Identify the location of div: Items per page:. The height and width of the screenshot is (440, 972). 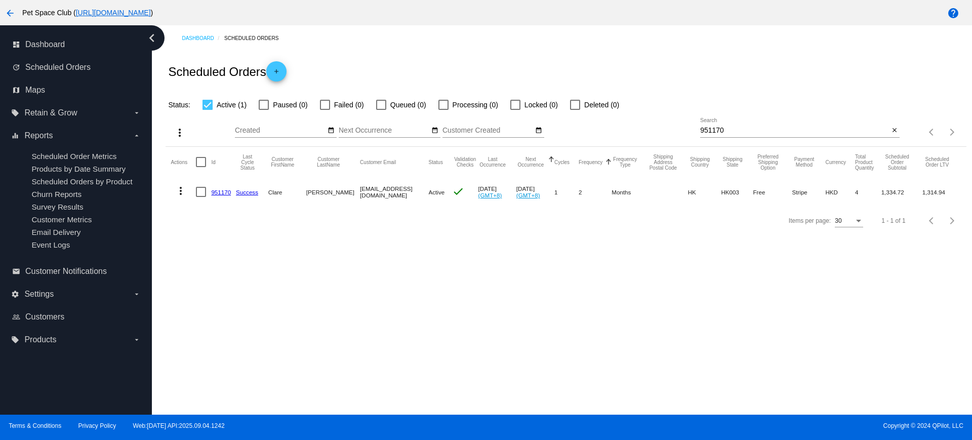
(810, 221).